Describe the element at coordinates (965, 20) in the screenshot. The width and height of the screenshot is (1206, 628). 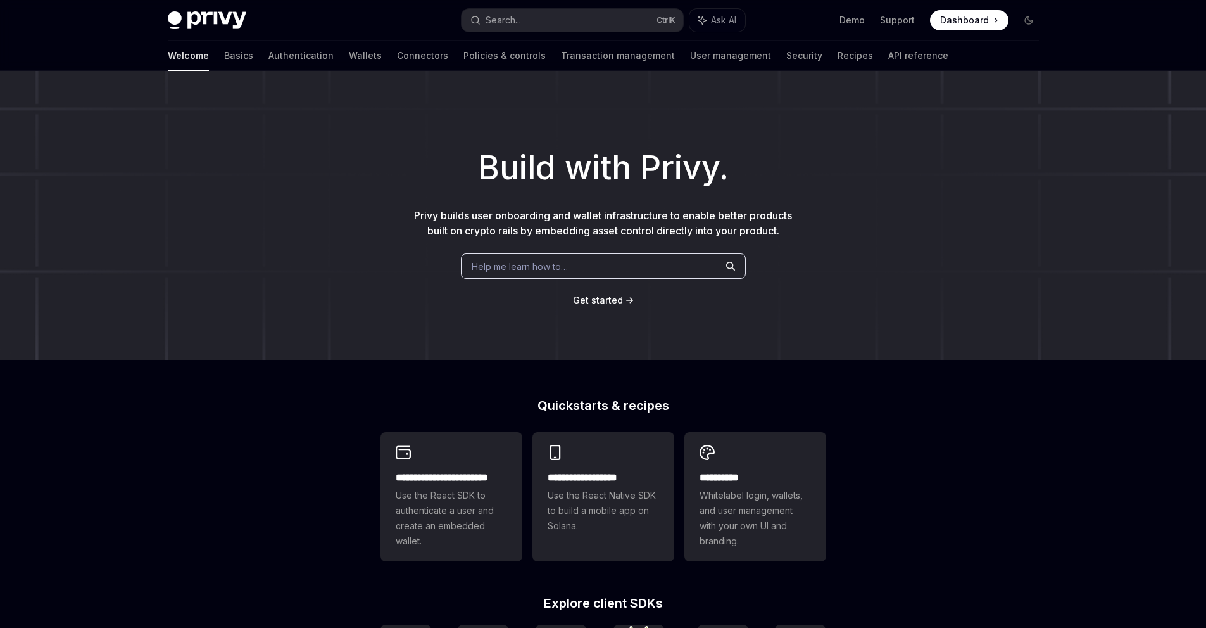
I see `span: Dashboard` at that location.